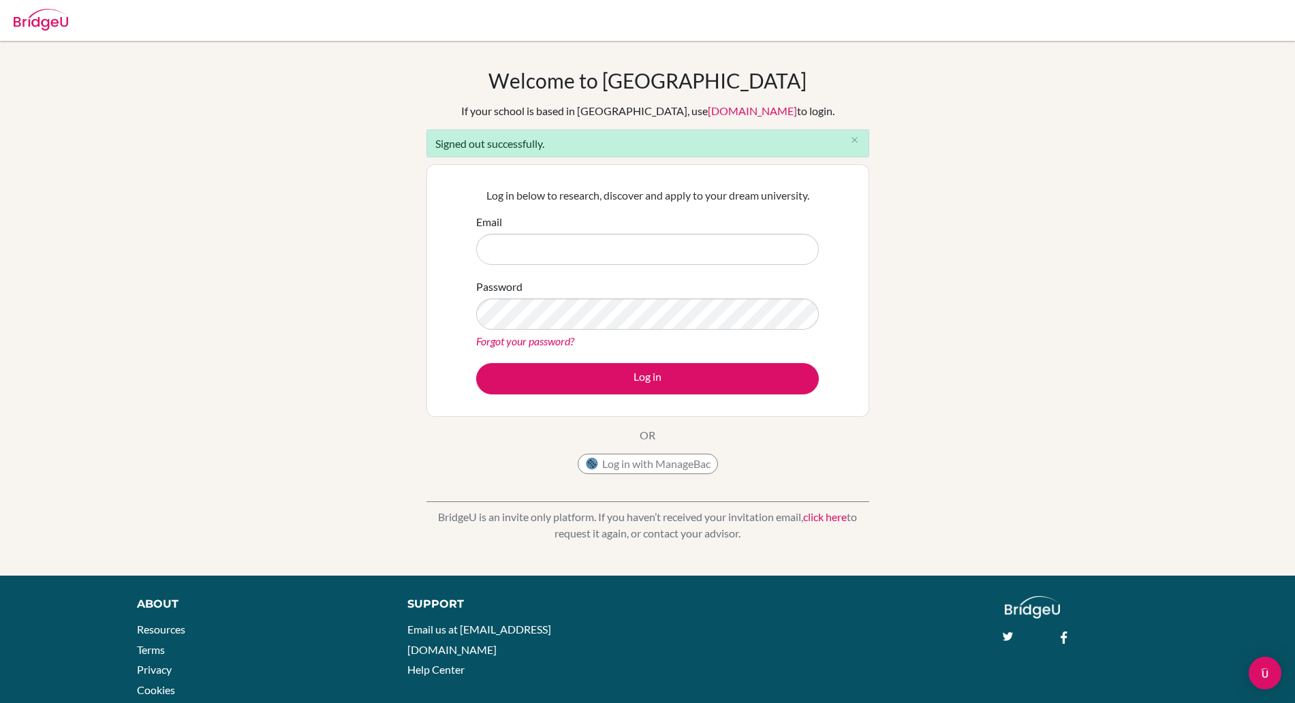 The width and height of the screenshot is (1295, 703). What do you see at coordinates (41, 20) in the screenshot?
I see `img: Bridge-U` at bounding box center [41, 20].